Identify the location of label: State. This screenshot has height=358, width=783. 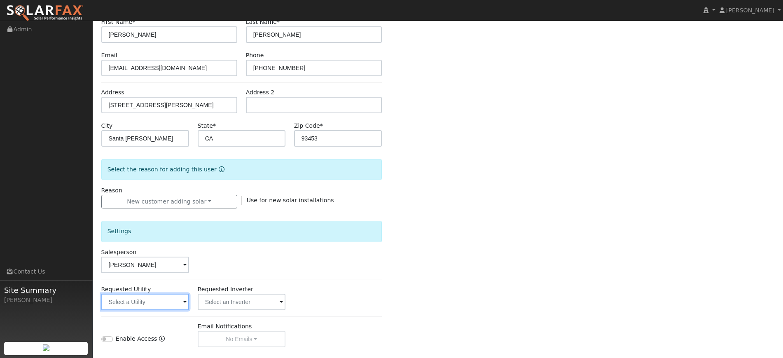
(207, 126).